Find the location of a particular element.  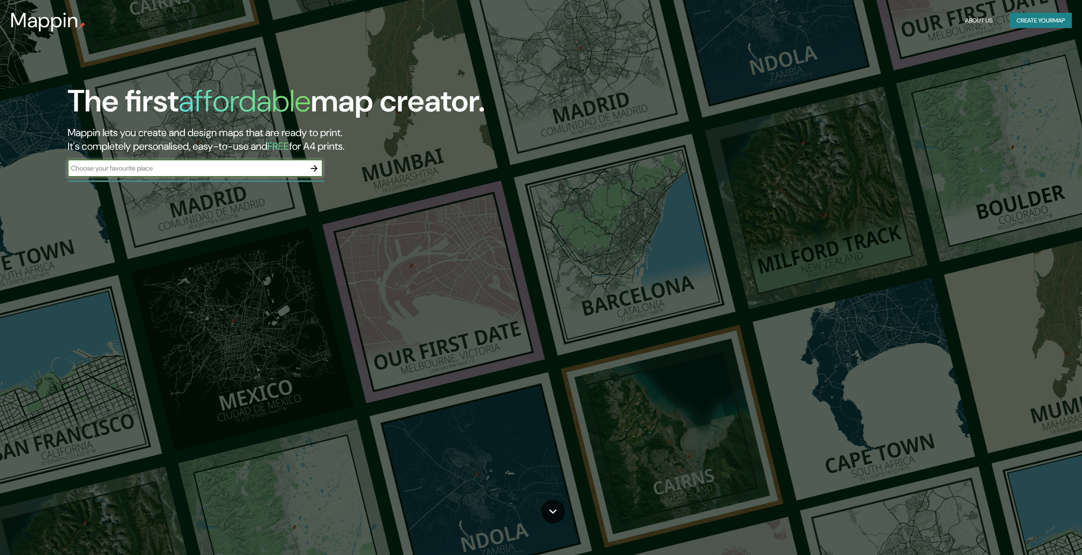

h3: Mappin is located at coordinates (44, 20).